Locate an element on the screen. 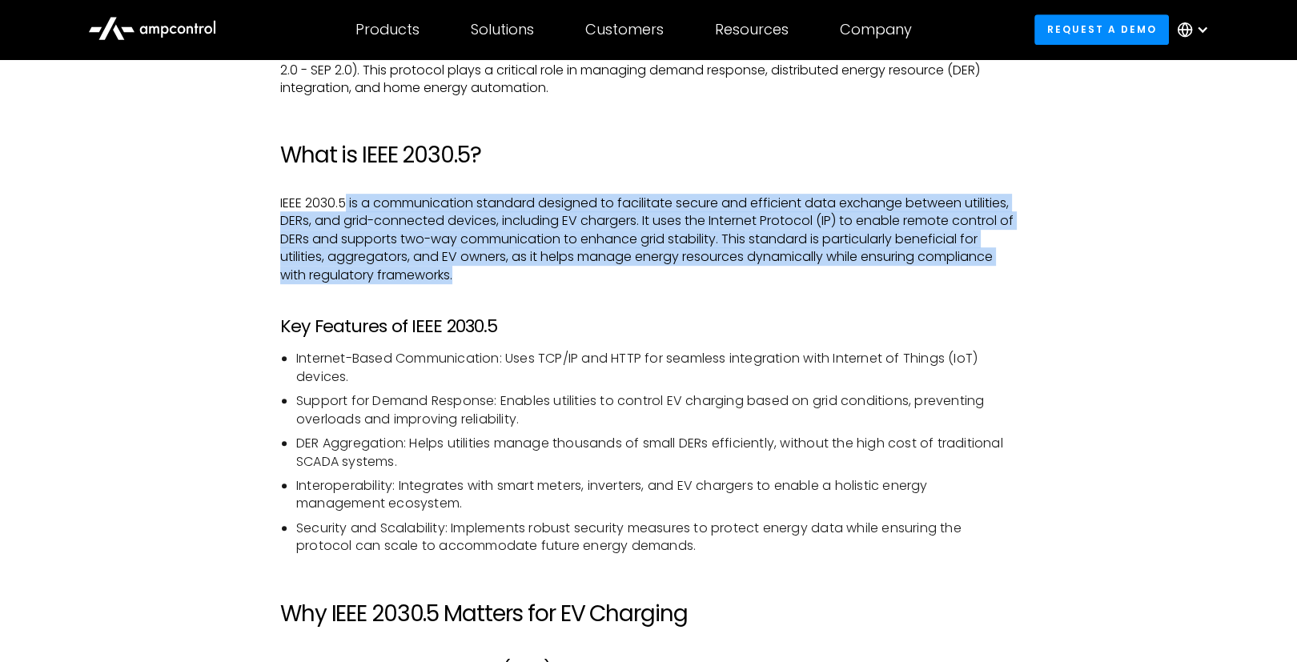 This screenshot has width=1297, height=662. div: Company is located at coordinates (876, 30).